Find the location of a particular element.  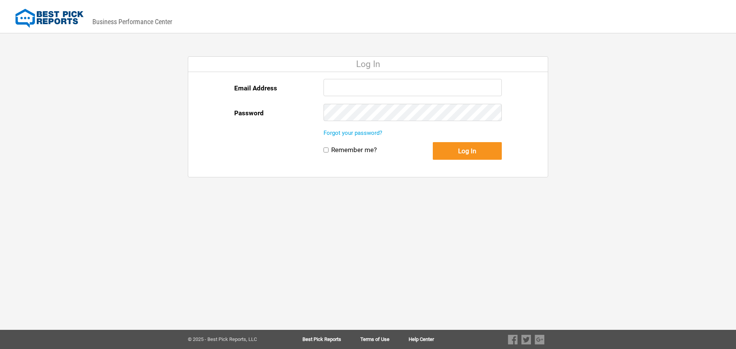

label: Email Address is located at coordinates (256, 88).